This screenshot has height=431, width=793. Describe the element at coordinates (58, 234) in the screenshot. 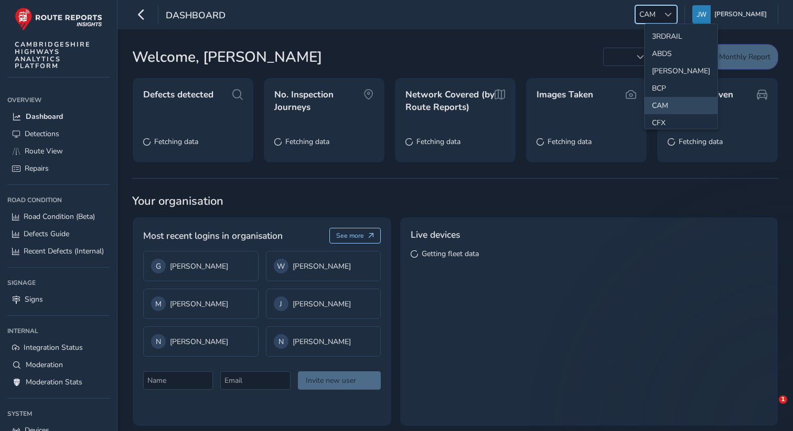

I see `a: Defects Guide` at that location.